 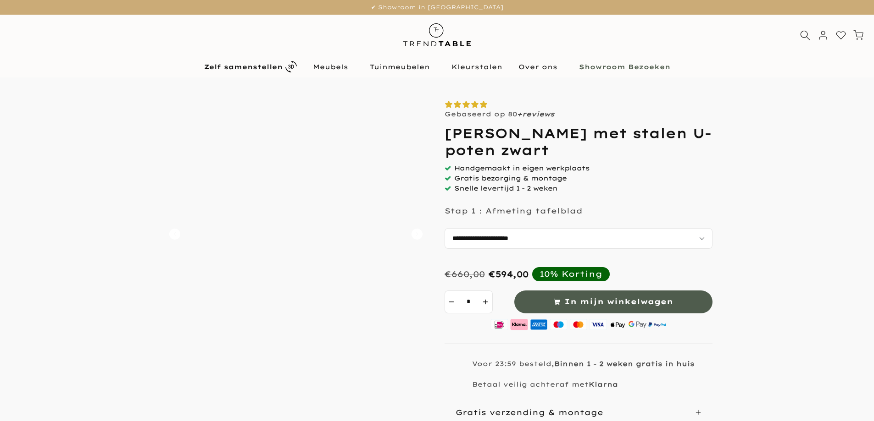 I want to click on button: decrement, so click(x=451, y=302).